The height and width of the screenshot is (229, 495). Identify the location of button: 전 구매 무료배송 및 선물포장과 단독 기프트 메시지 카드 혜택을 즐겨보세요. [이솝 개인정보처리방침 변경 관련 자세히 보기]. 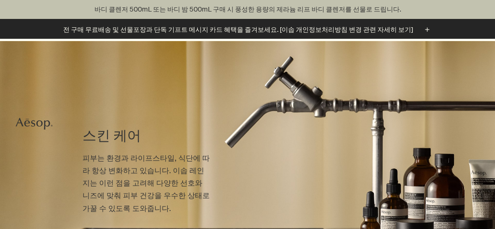
(247, 29).